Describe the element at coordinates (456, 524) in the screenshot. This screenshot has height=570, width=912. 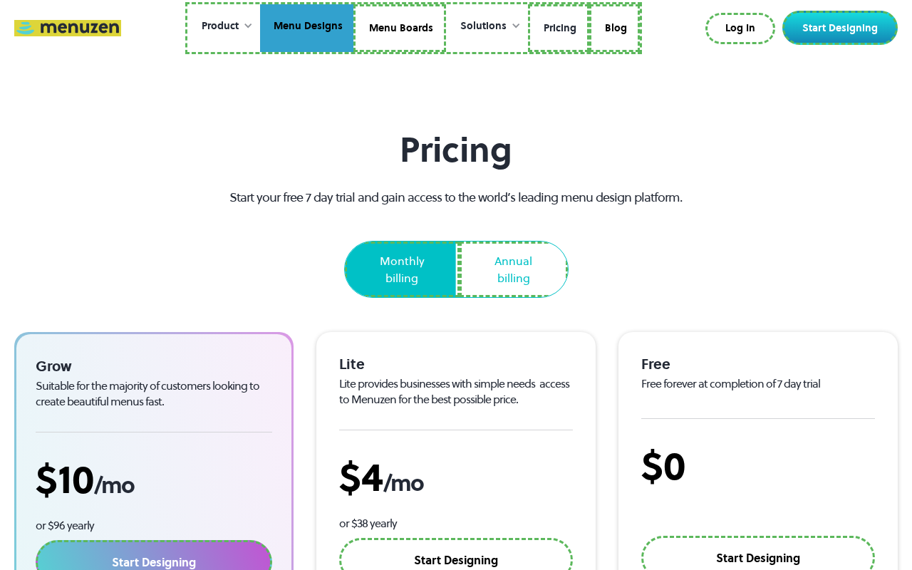
I see `div: or $38 yearly` at that location.